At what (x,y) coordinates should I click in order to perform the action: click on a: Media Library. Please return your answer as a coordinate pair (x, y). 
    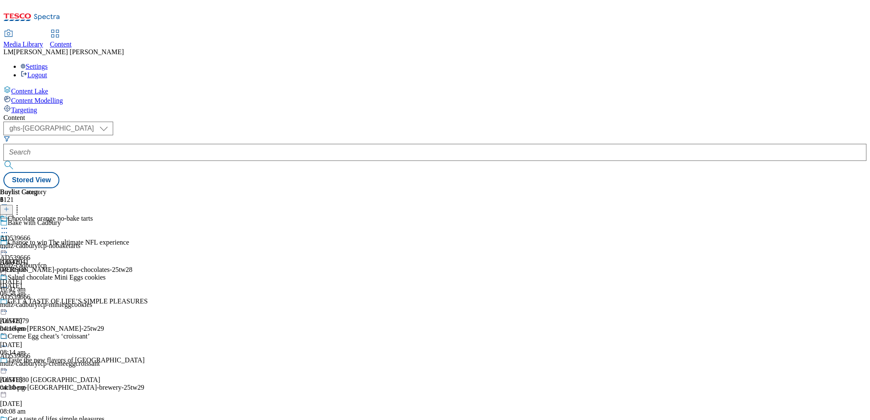
    Looking at the image, I should click on (23, 39).